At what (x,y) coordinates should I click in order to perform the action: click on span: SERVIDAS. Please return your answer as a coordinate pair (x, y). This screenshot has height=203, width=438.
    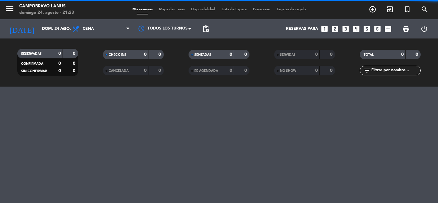
    Looking at the image, I should click on (288, 55).